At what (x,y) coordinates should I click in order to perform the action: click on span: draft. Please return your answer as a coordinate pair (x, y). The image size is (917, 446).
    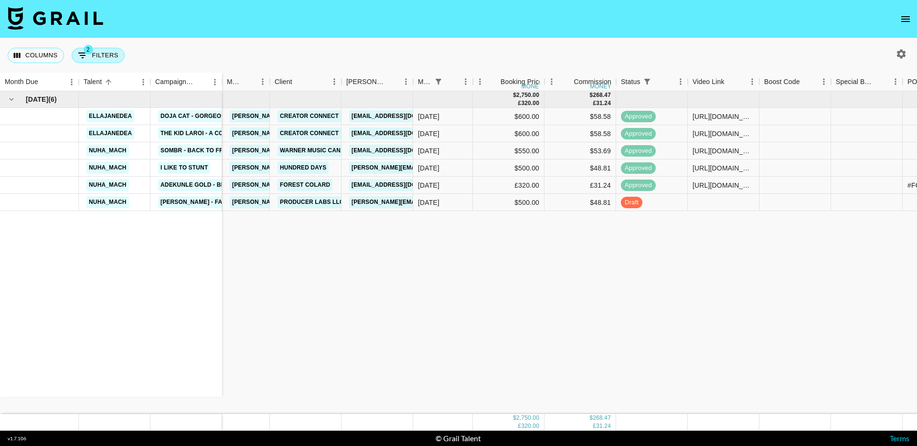
    Looking at the image, I should click on (632, 203).